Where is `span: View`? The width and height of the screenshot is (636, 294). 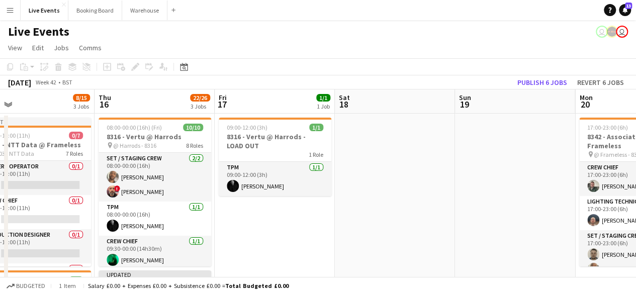
span: View is located at coordinates (15, 48).